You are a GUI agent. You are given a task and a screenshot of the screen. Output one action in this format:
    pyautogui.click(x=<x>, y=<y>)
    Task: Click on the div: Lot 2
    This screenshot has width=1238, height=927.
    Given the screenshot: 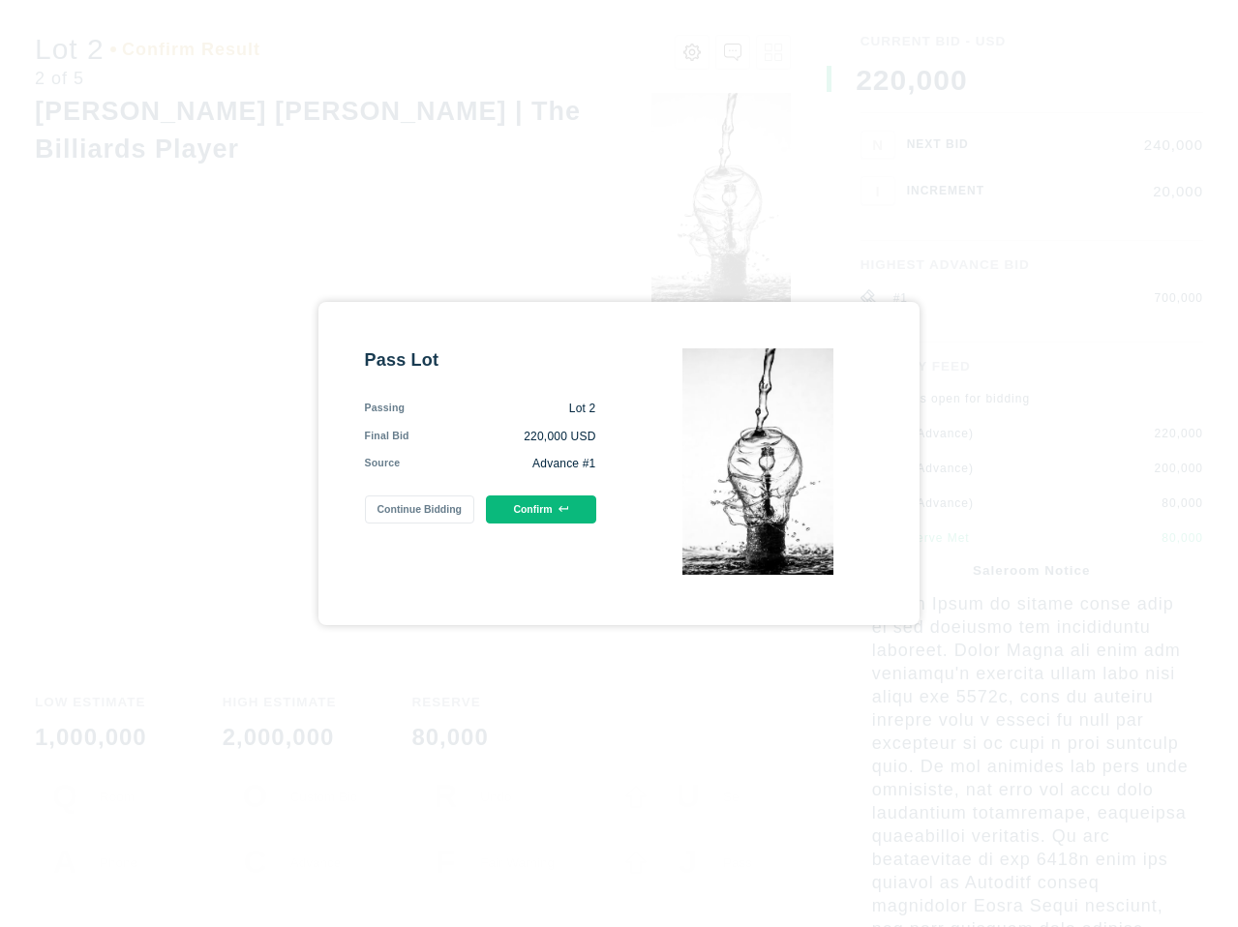 What is the action you would take?
    pyautogui.click(x=499, y=409)
    